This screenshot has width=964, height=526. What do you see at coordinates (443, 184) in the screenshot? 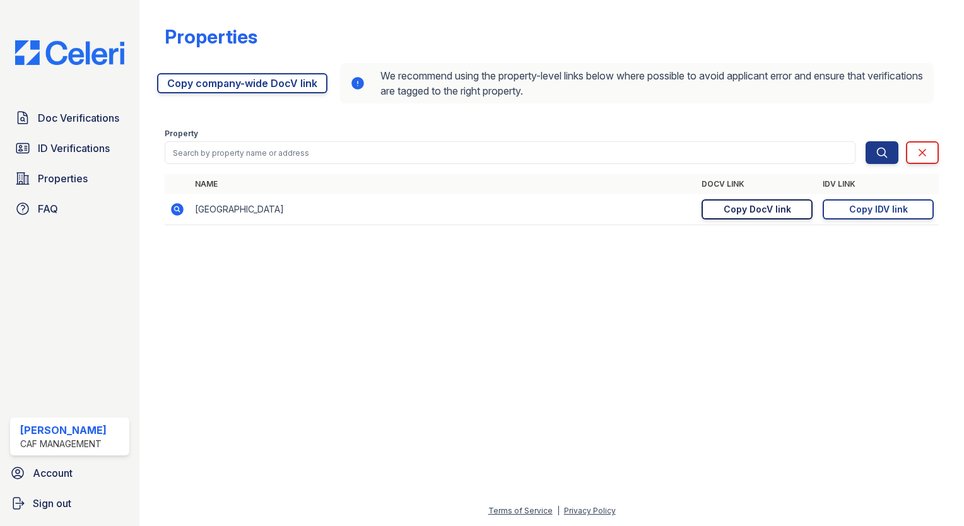
I see `th: Name` at bounding box center [443, 184].